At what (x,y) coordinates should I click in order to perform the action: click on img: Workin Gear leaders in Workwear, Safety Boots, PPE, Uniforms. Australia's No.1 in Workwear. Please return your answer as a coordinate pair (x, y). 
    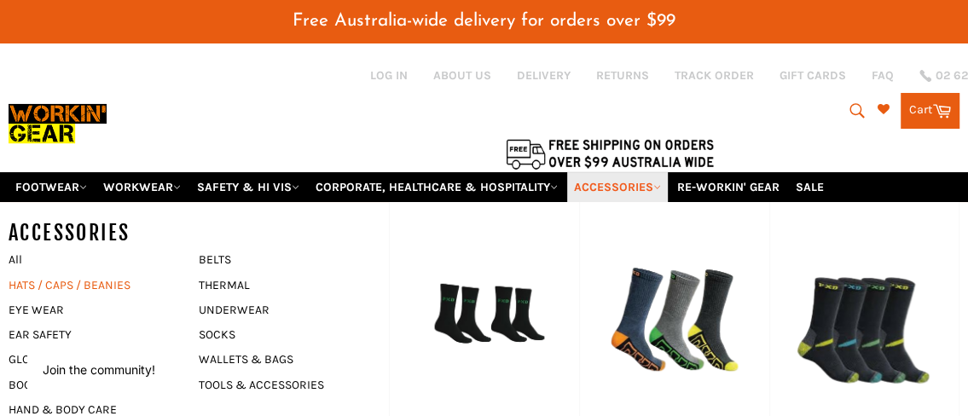
    Looking at the image, I should click on (57, 124).